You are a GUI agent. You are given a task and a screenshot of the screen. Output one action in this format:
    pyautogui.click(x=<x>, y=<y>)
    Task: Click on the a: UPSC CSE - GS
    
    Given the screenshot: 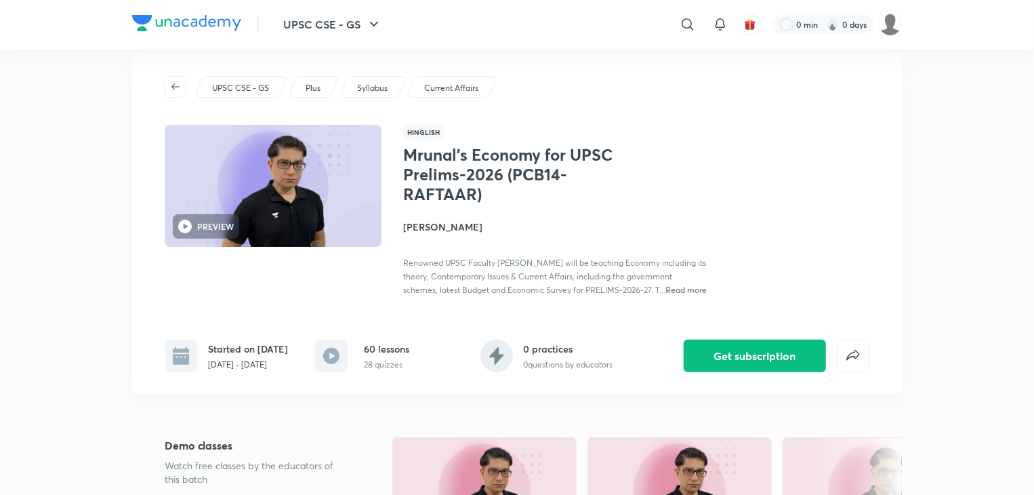 What is the action you would take?
    pyautogui.click(x=241, y=88)
    